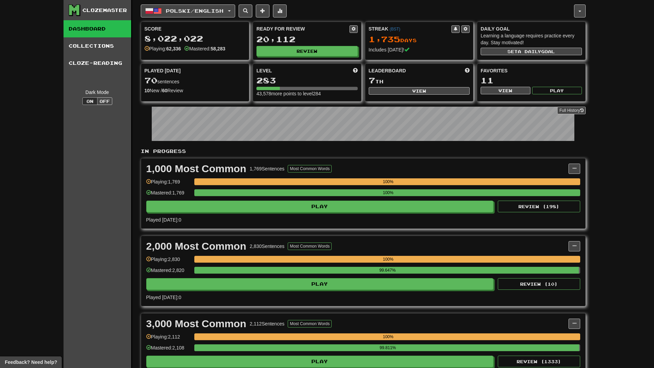 This screenshot has width=654, height=368. I want to click on div: 20,112, so click(307, 39).